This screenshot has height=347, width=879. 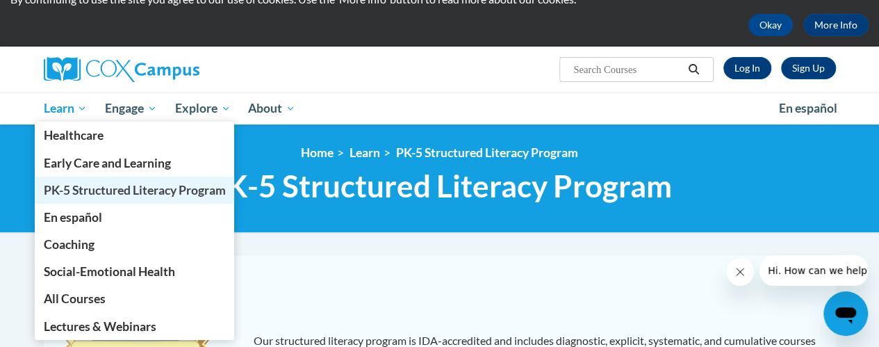 I want to click on span: Lectures & Webinars, so click(x=99, y=326).